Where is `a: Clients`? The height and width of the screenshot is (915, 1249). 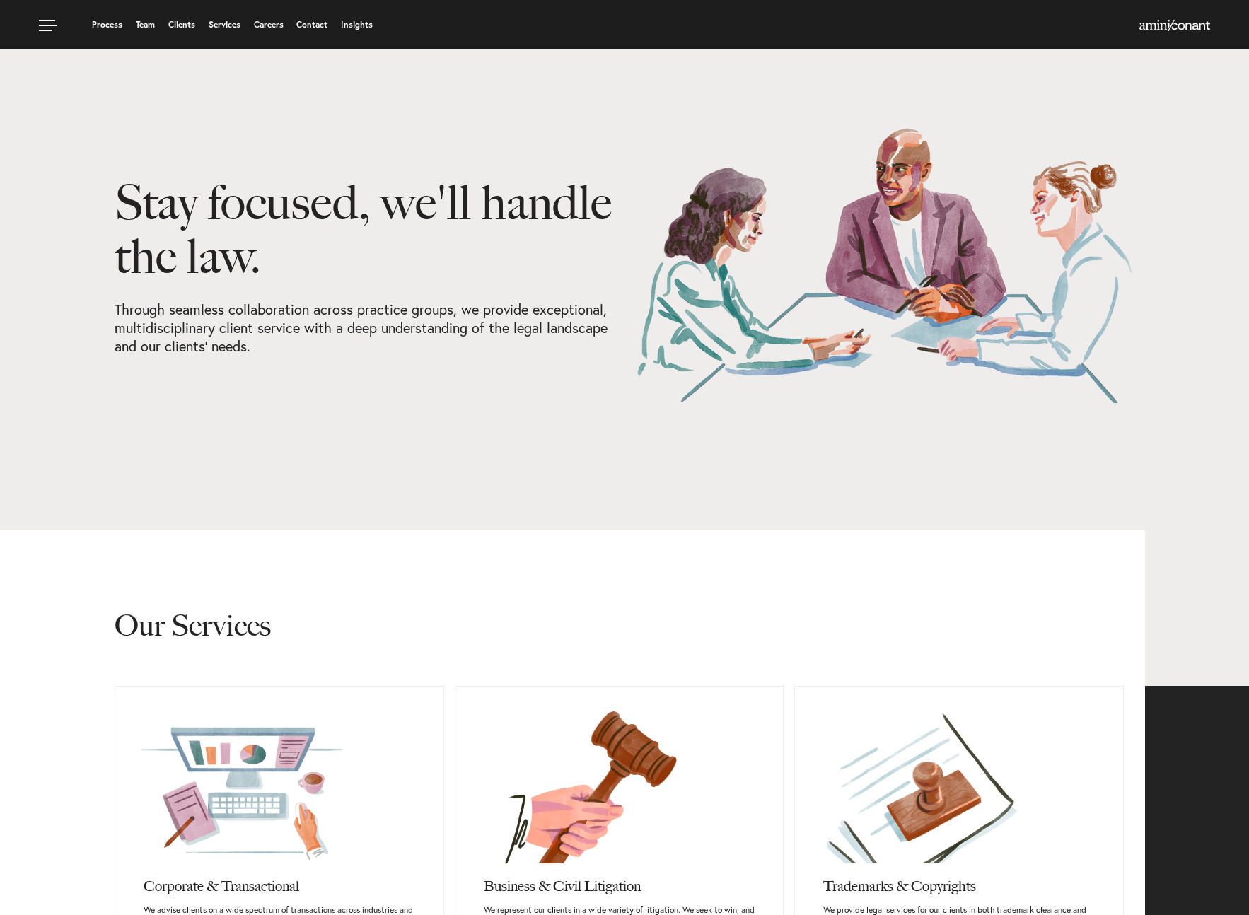
a: Clients is located at coordinates (182, 25).